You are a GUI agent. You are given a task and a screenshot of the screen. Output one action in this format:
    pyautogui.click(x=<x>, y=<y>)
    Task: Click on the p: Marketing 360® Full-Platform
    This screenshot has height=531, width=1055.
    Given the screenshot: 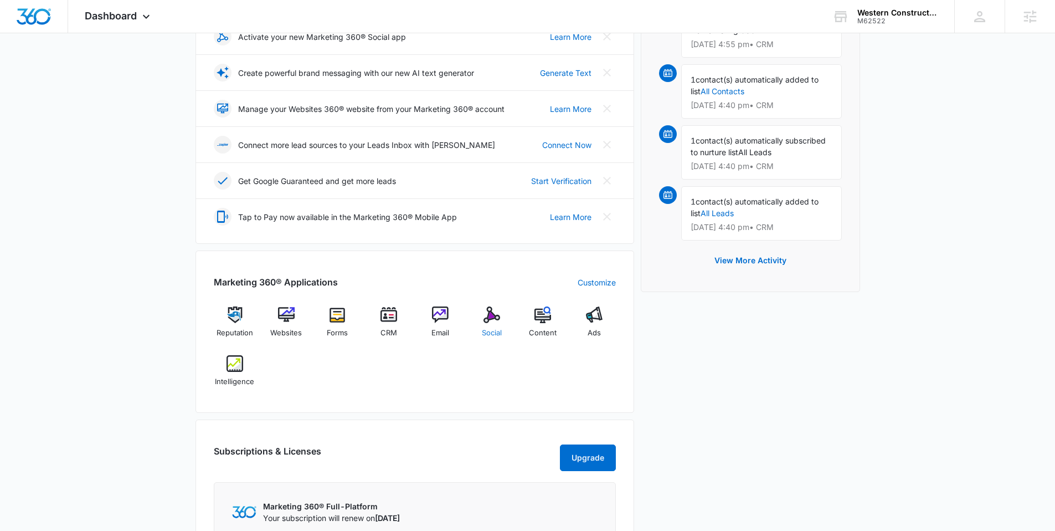 What is the action you would take?
    pyautogui.click(x=331, y=506)
    